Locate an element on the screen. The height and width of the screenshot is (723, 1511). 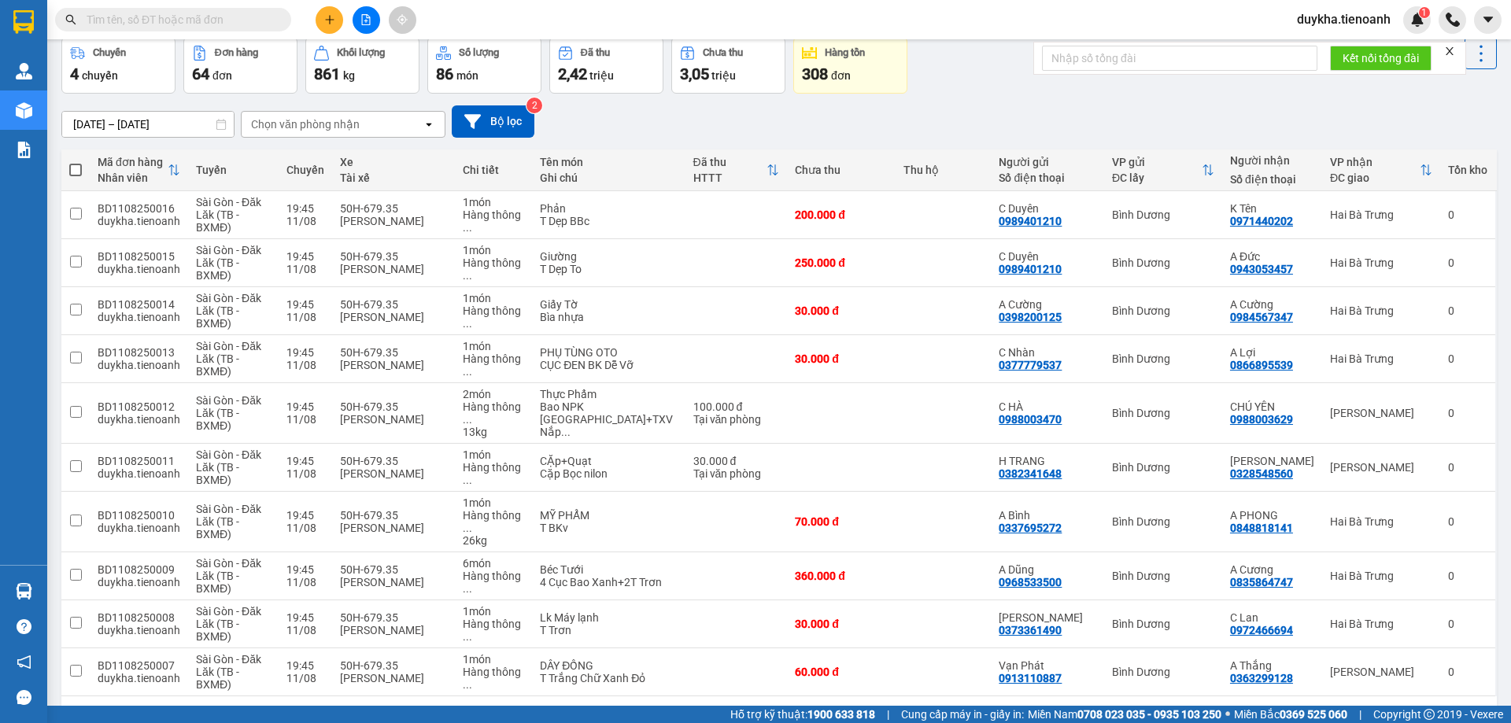
div: Lk Máy lạnh is located at coordinates (608, 618).